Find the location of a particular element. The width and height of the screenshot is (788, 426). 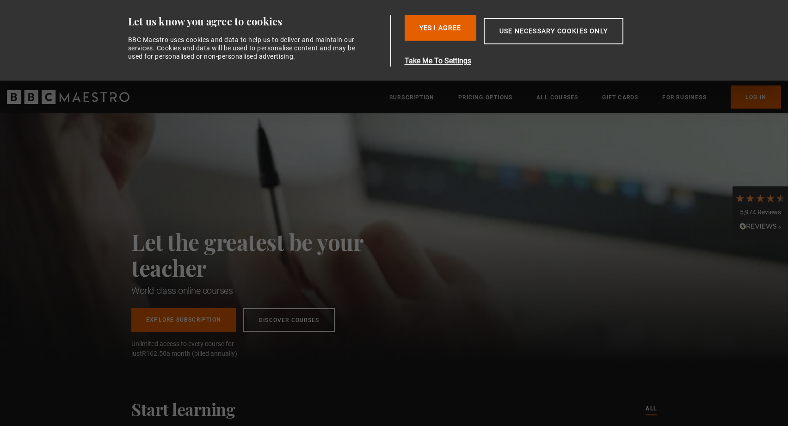

h2: Let the greatest be your teacher is located at coordinates (268, 255).